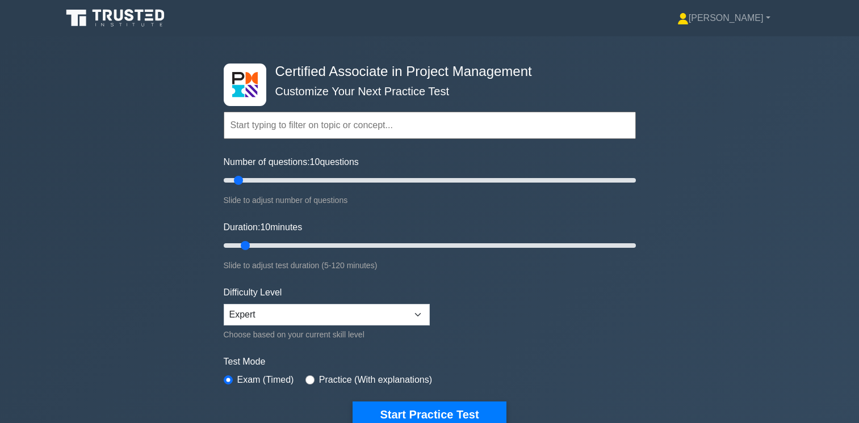 This screenshot has height=423, width=859. I want to click on div: Slide to adjust number of questions, so click(430, 200).